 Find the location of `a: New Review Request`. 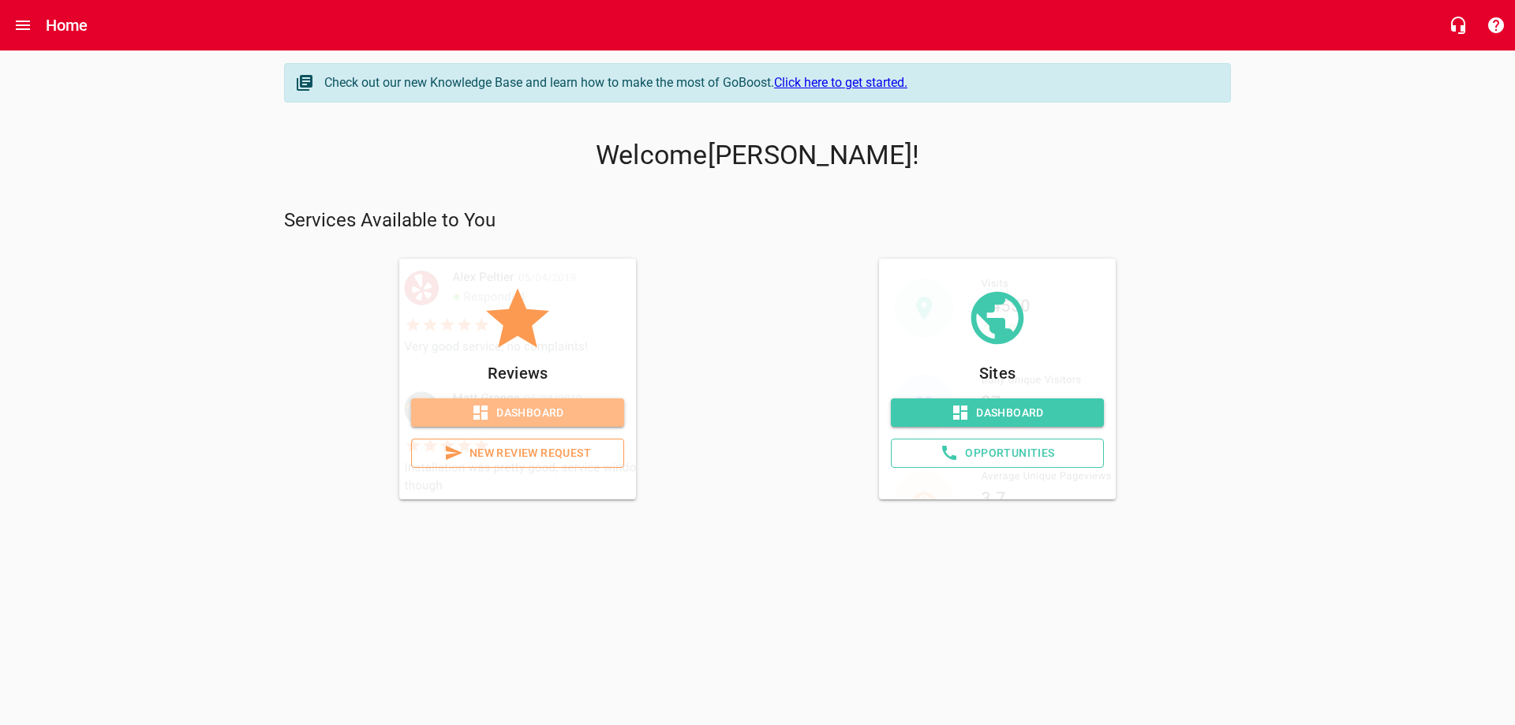

a: New Review Request is located at coordinates (518, 453).